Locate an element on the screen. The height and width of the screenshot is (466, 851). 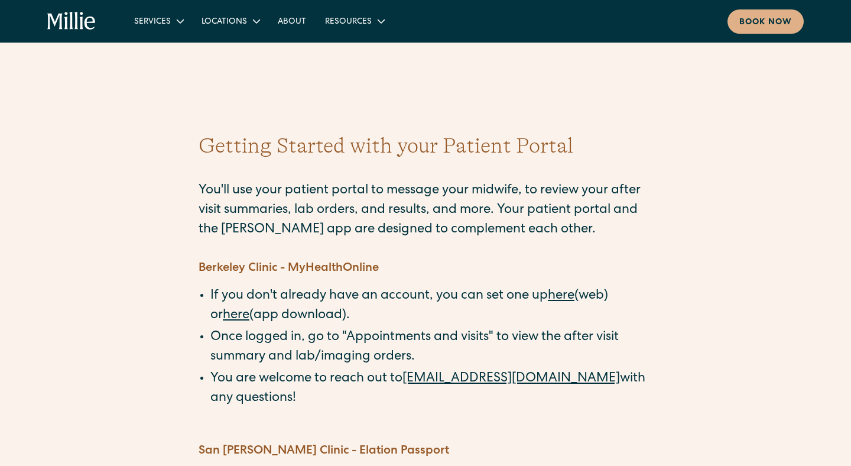
a: About is located at coordinates (292, 21).